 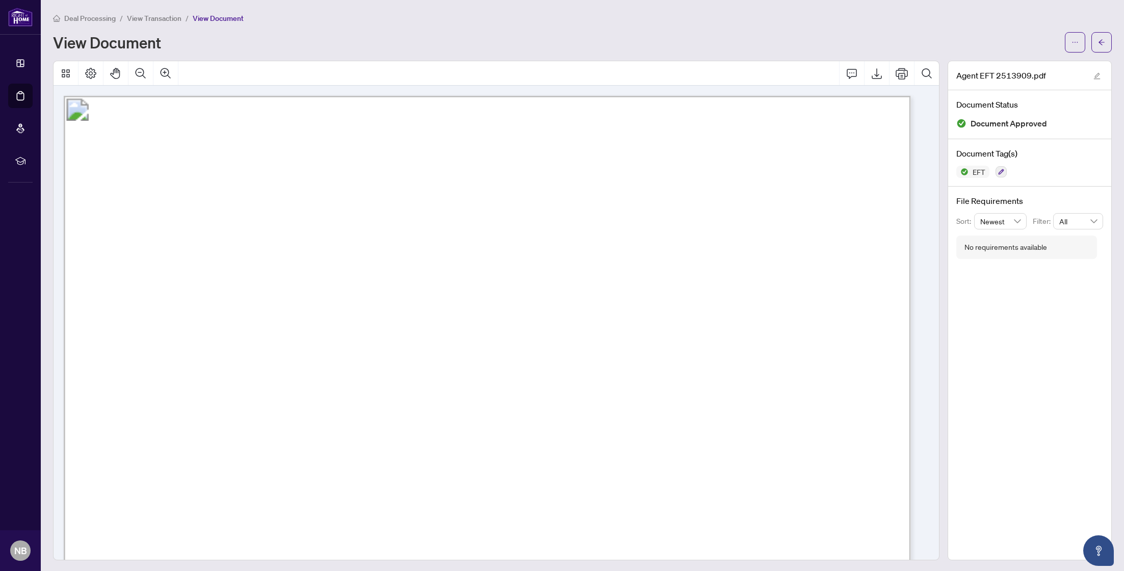 I want to click on span: Document Approved, so click(x=1009, y=123).